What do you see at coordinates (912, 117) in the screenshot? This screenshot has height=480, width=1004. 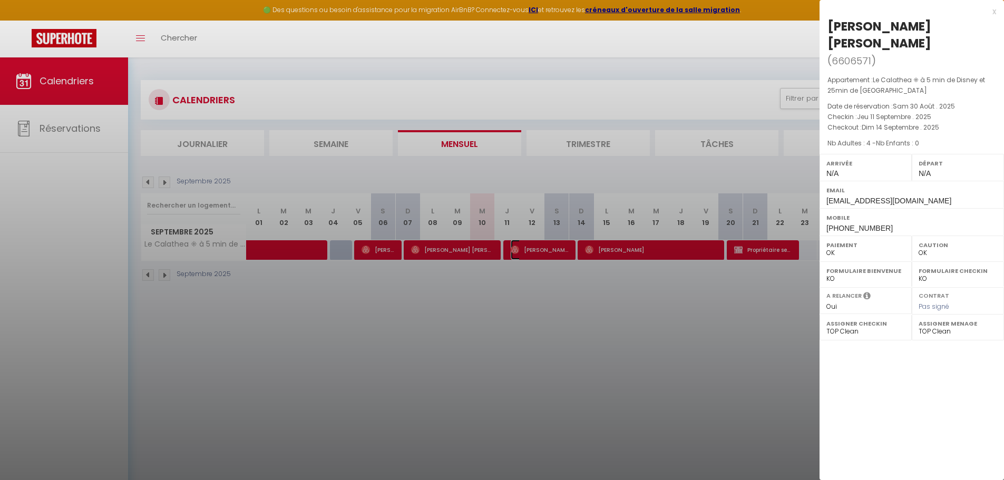 I see `p: Checkin :` at bounding box center [912, 117].